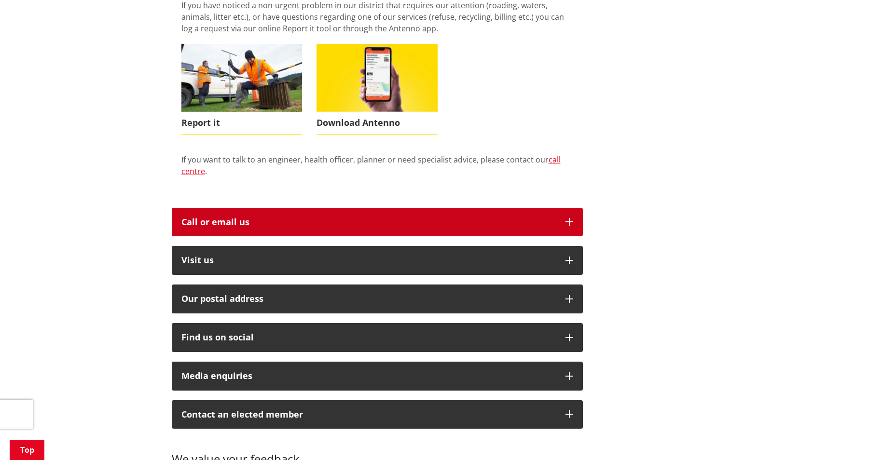 The image size is (896, 460). What do you see at coordinates (377, 338) in the screenshot?
I see `button: Find us on social` at bounding box center [377, 338].